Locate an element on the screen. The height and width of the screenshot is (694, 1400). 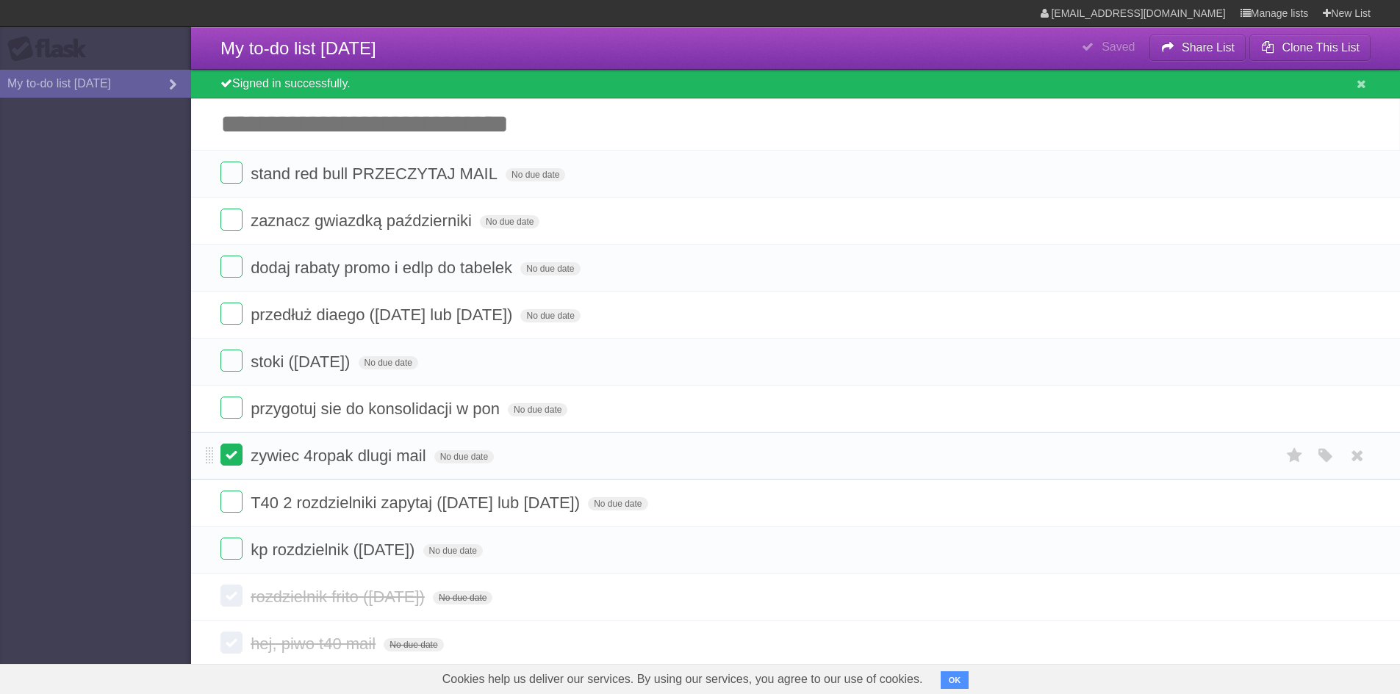
span: stand red bull PRZECZYTAJ MAIL is located at coordinates (375, 173).